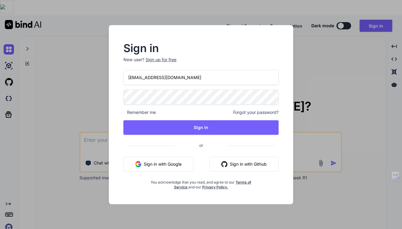 This screenshot has height=229, width=402. Describe the element at coordinates (256, 112) in the screenshot. I see `span: Forgot your password?` at that location.